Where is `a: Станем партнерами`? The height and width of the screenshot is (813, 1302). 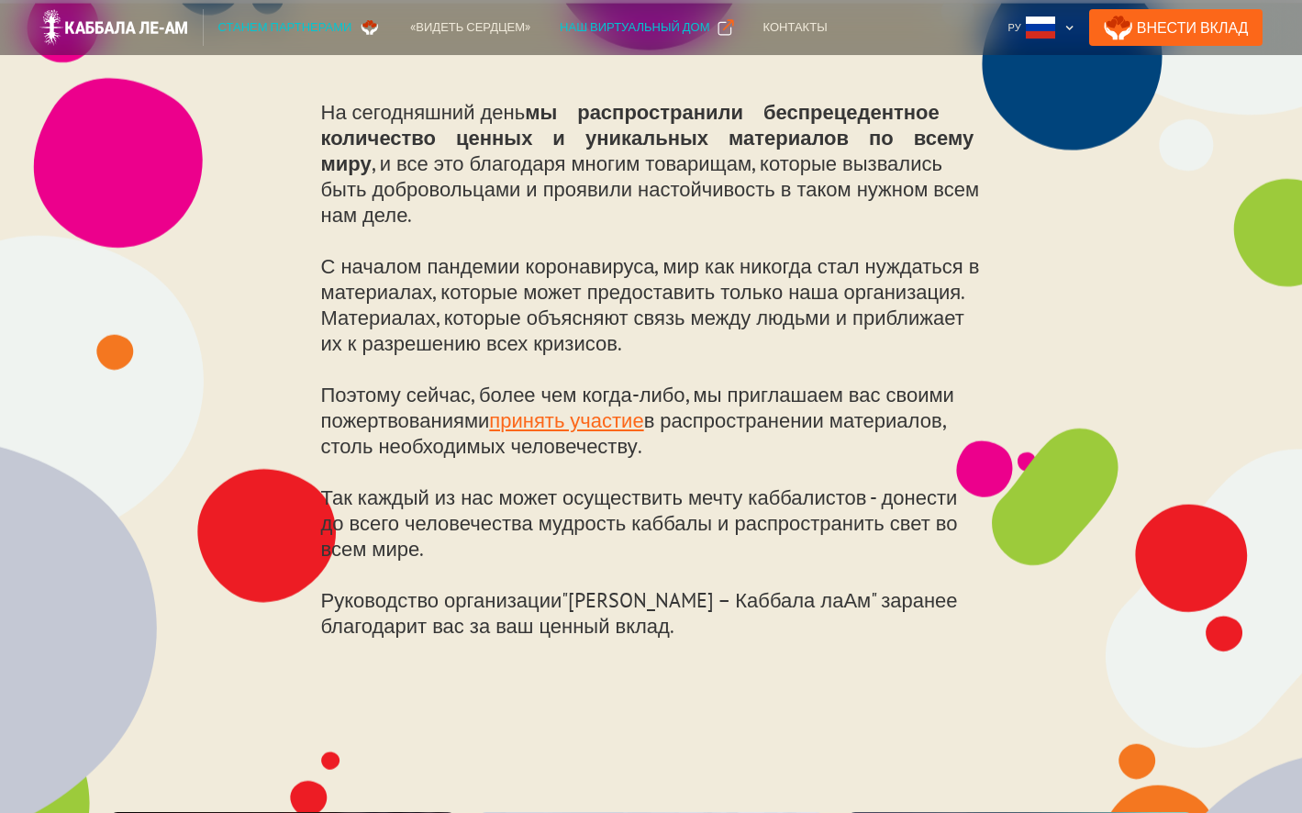 a: Станем партнерами is located at coordinates (300, 28).